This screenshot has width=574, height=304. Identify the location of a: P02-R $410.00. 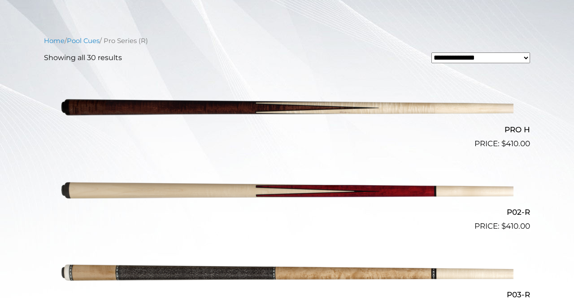
(287, 193).